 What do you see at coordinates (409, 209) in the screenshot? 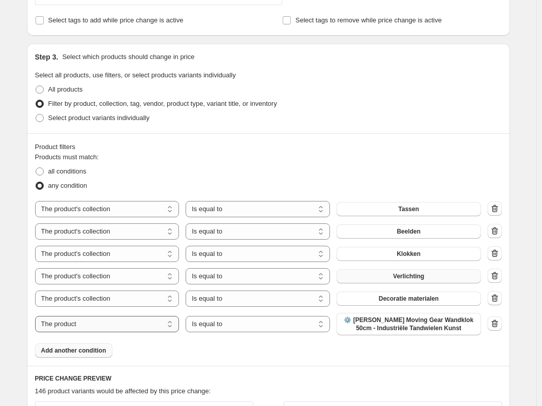
I see `span: Tassen` at bounding box center [409, 209].